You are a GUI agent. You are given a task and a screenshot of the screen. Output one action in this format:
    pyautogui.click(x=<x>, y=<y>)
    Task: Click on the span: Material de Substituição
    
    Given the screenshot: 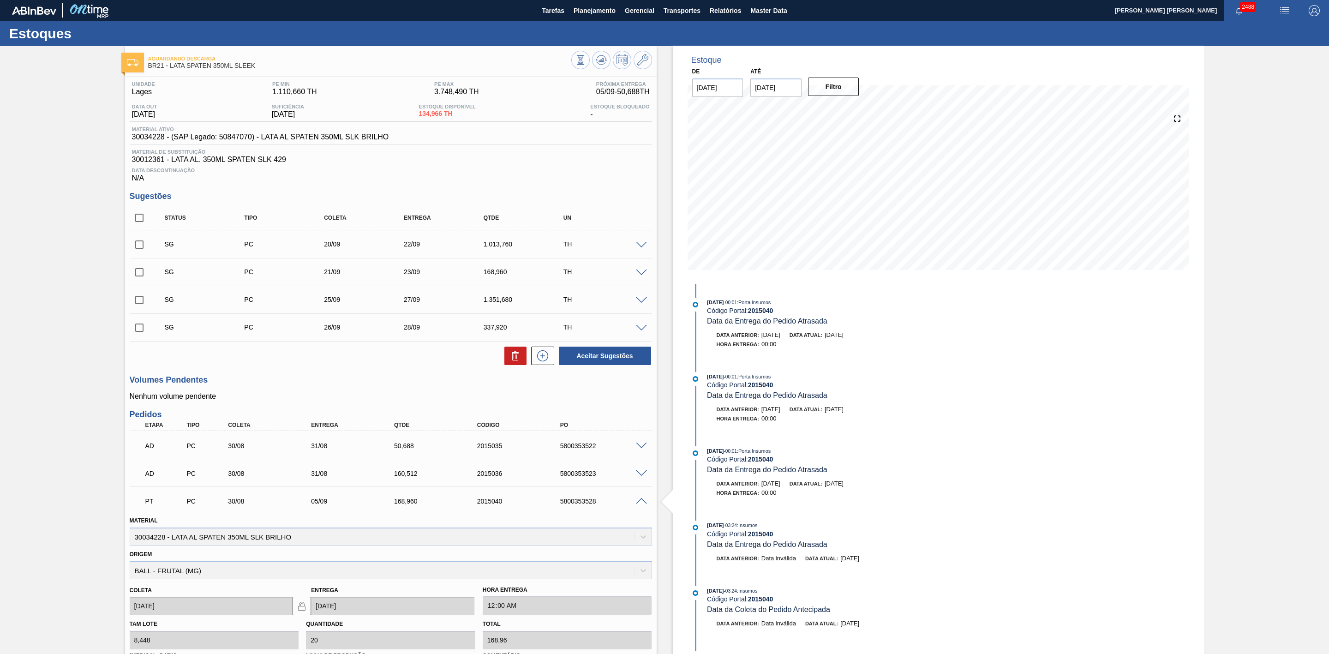 What is the action you would take?
    pyautogui.click(x=391, y=152)
    